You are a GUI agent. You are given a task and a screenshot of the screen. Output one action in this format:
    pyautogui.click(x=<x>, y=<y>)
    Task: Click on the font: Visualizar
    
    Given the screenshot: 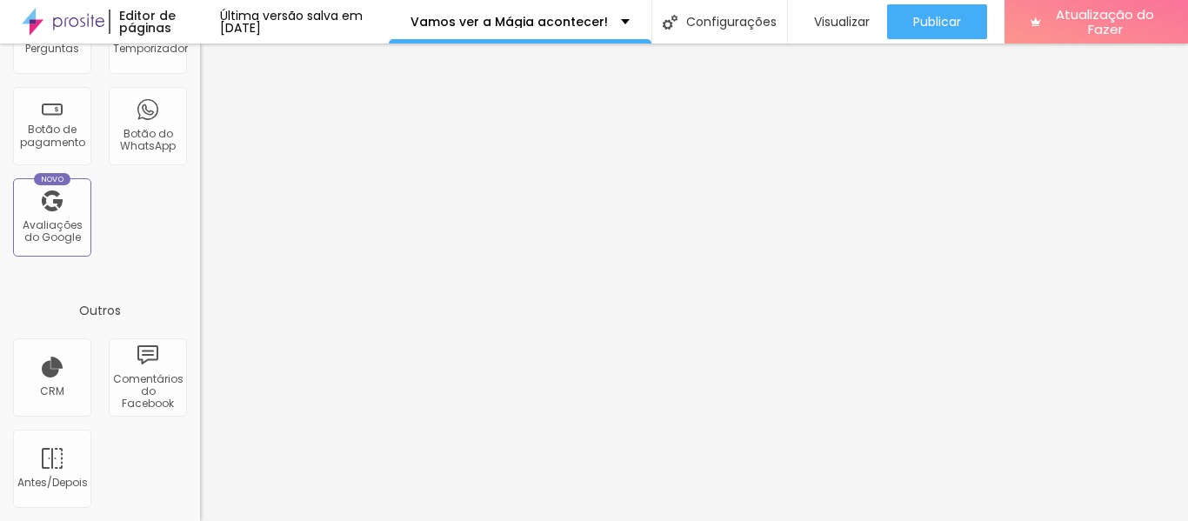 What is the action you would take?
    pyautogui.click(x=842, y=22)
    